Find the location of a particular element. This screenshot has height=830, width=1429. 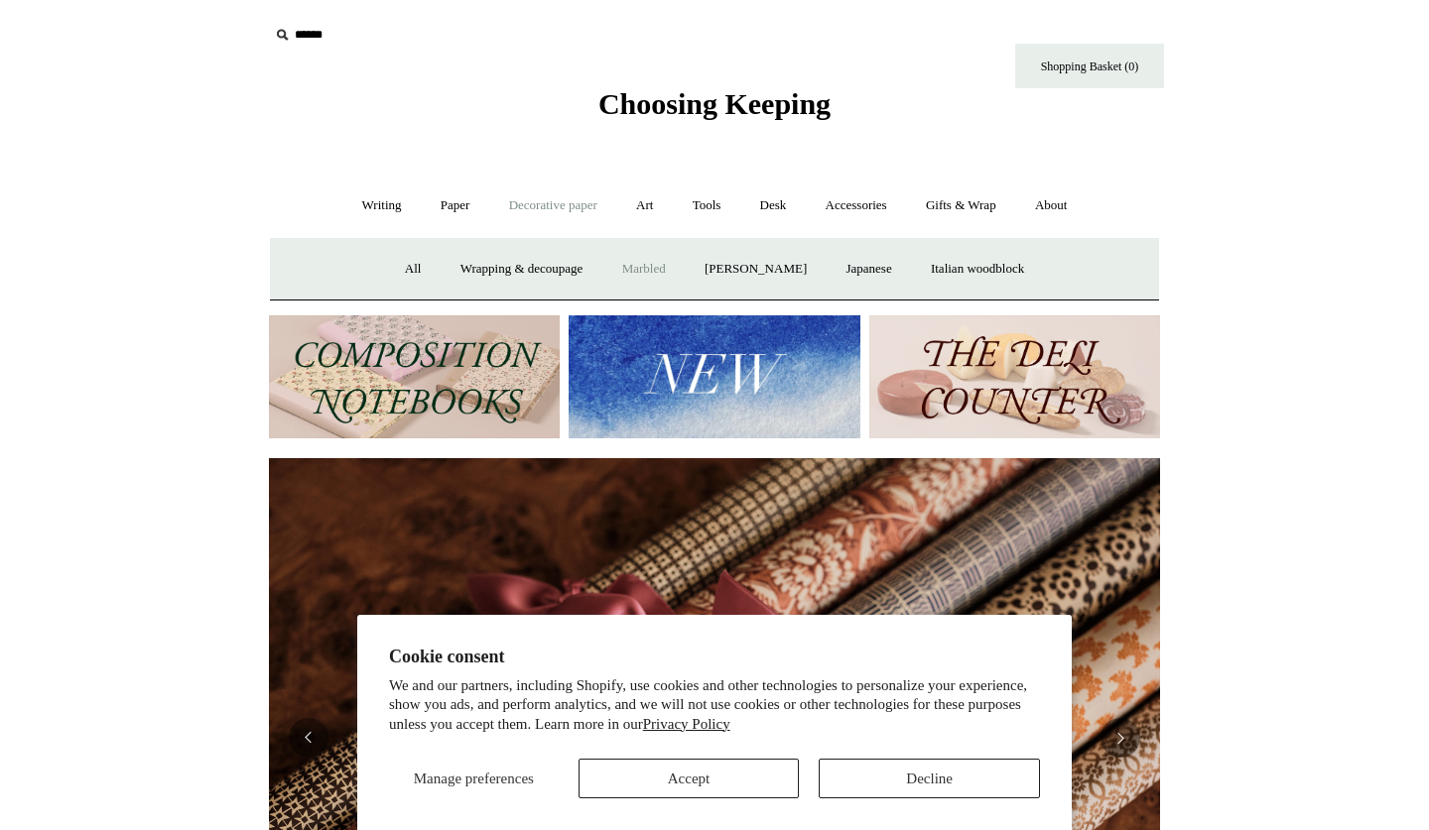

a: Japanese is located at coordinates (868, 269).